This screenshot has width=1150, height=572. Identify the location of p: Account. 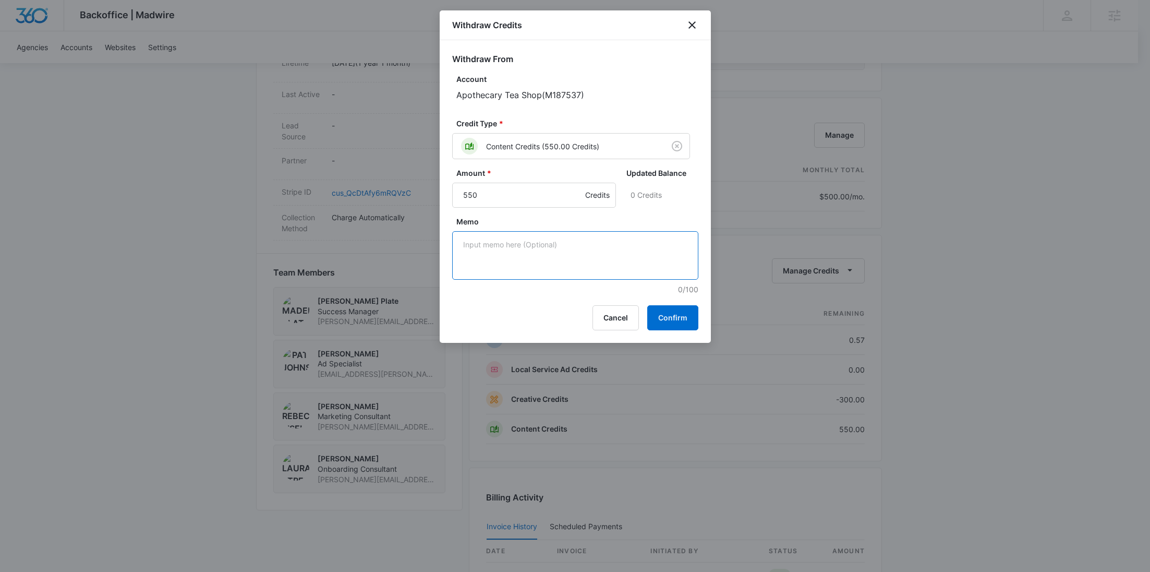
(577, 79).